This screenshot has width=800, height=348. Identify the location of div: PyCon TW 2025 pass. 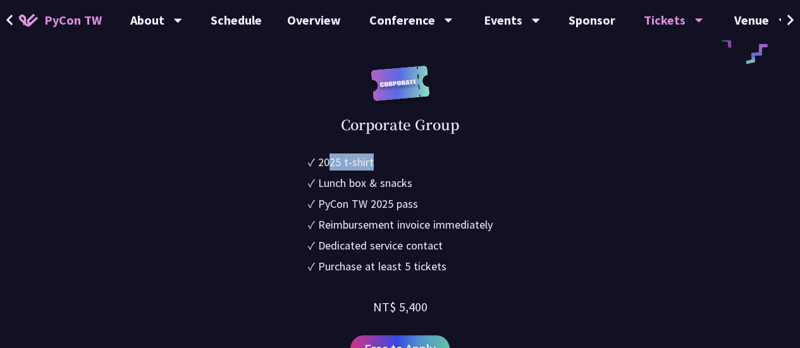
(368, 204).